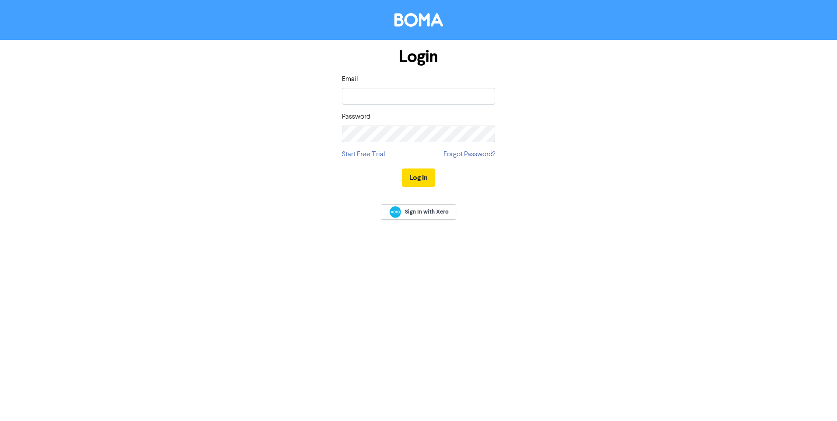 The width and height of the screenshot is (837, 421). What do you see at coordinates (427, 212) in the screenshot?
I see `span: Sign In with Xero` at bounding box center [427, 212].